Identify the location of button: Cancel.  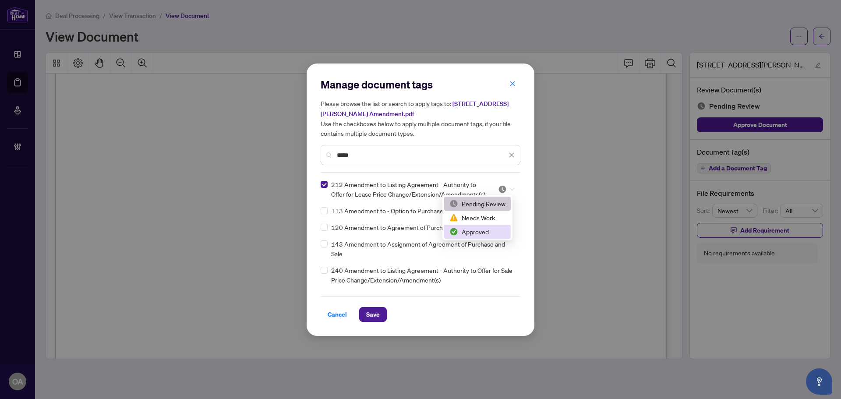
(337, 314).